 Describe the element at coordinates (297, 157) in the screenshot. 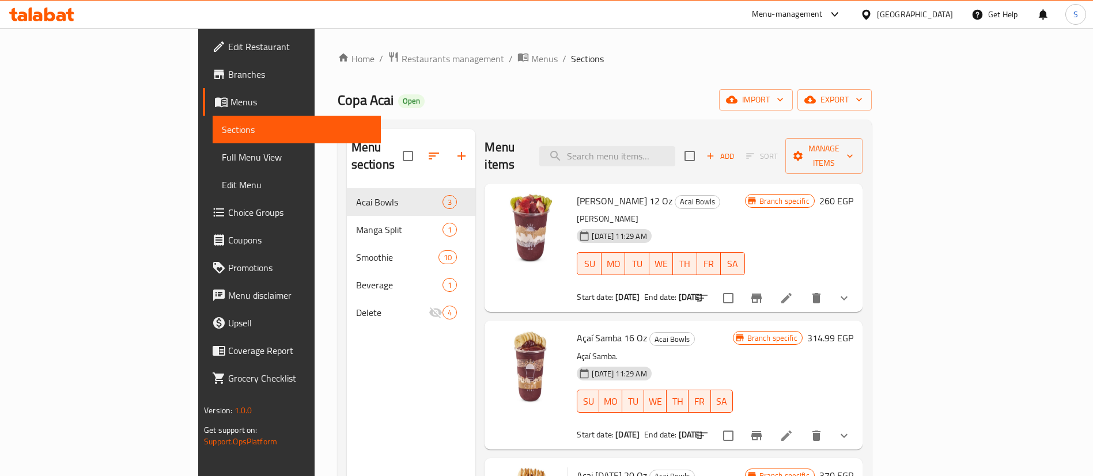

I see `span: Full Menu View` at that location.